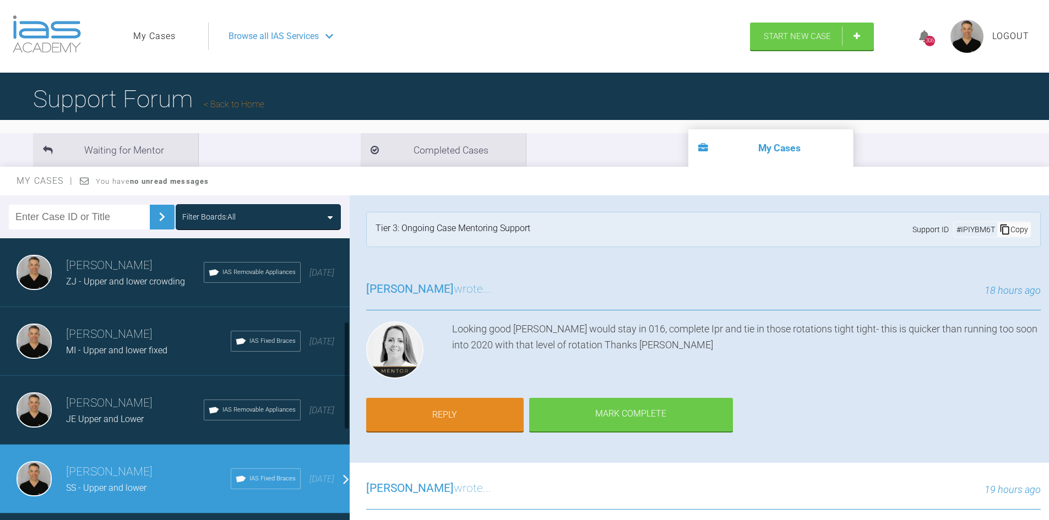  I want to click on div: Tier 3: Ongoing Case Mentoring Support, so click(453, 230).